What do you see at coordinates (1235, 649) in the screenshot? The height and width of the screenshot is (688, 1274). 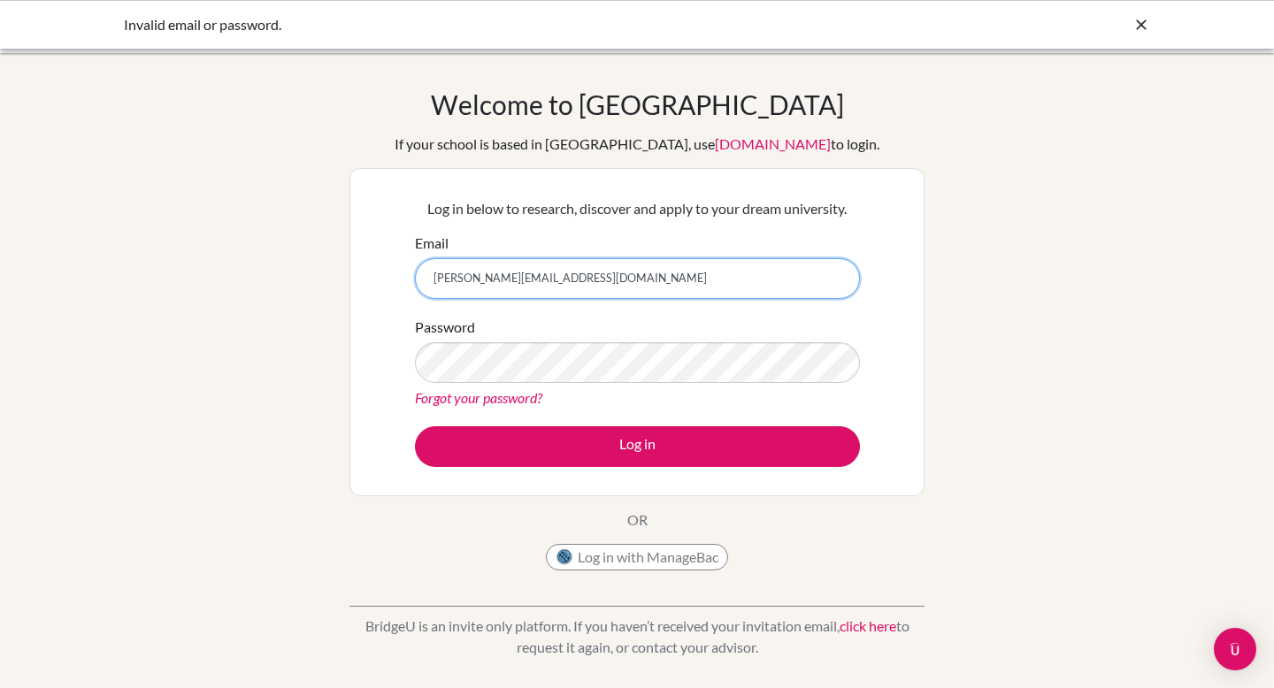 I see `div: Open Intercom Messenger` at bounding box center [1235, 649].